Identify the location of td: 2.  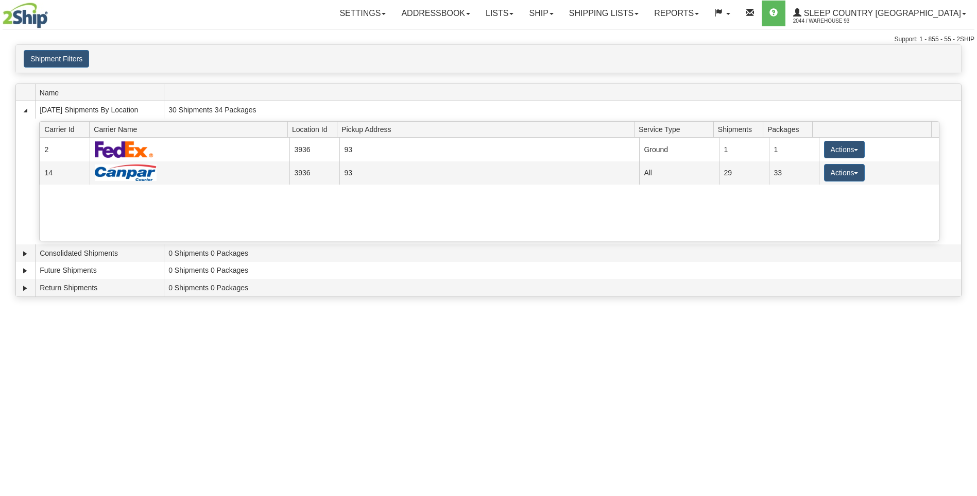
(64, 149).